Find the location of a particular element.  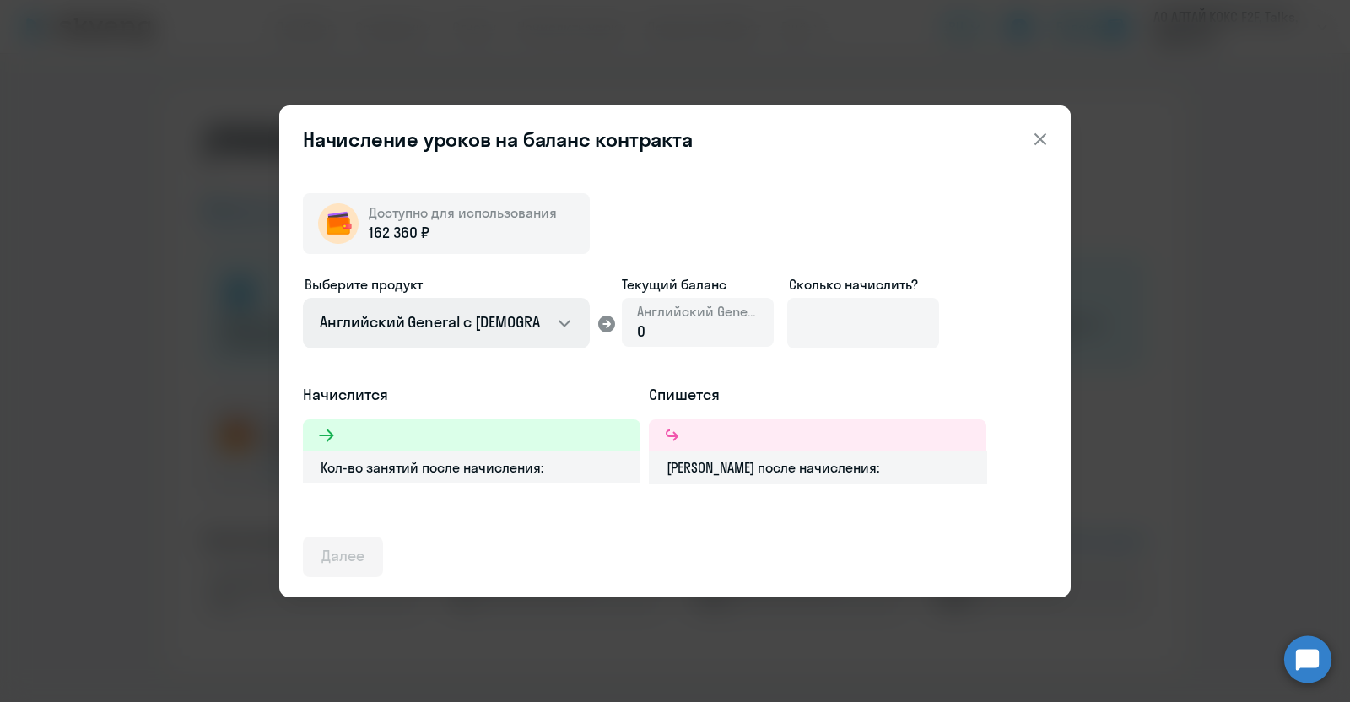

span: Английский General is located at coordinates (698, 311).